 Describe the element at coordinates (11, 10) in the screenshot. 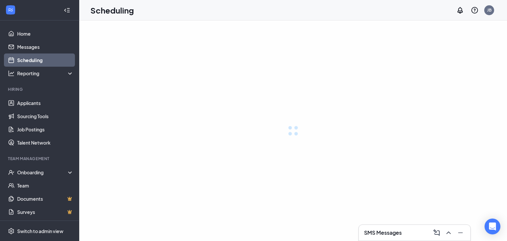

I see `svg: WorkstreamLogo` at that location.